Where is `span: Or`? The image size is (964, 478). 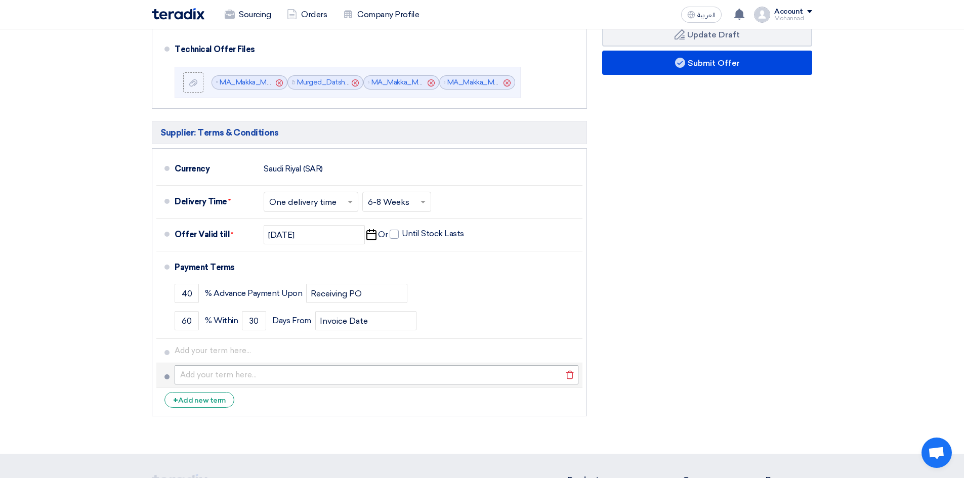
span: Or is located at coordinates (383, 235).